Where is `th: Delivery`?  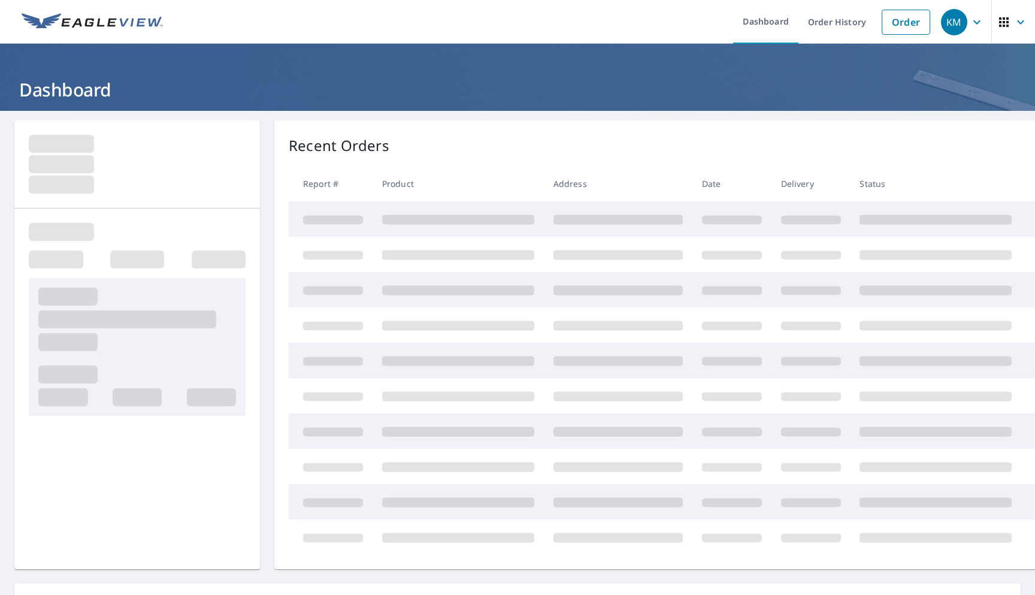 th: Delivery is located at coordinates (811, 183).